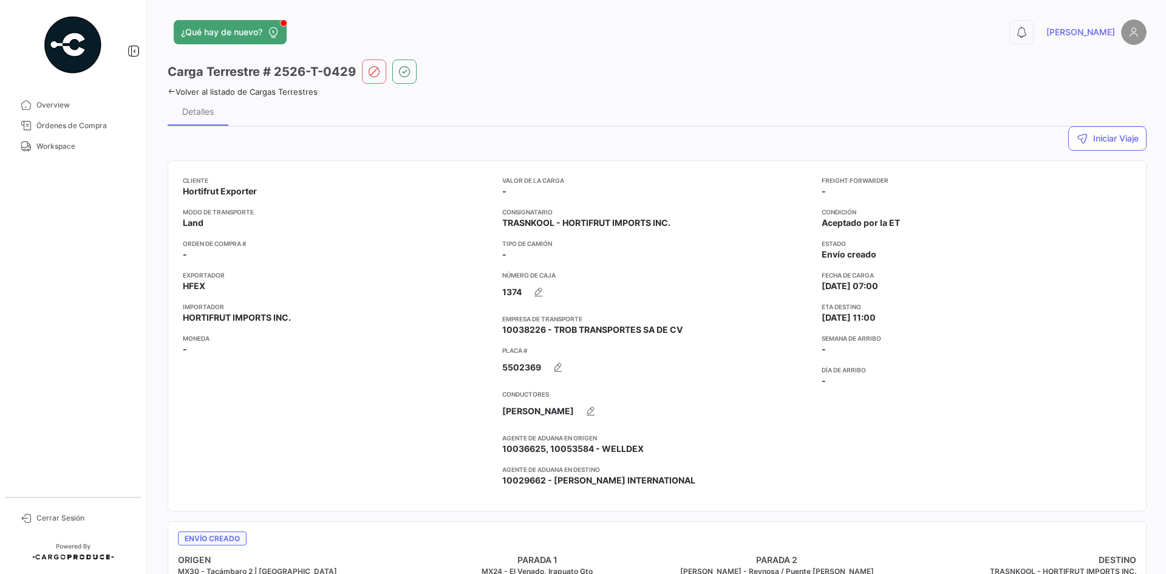 Image resolution: width=1166 pixels, height=574 pixels. What do you see at coordinates (220, 191) in the screenshot?
I see `span: Hortifrut Exporter` at bounding box center [220, 191].